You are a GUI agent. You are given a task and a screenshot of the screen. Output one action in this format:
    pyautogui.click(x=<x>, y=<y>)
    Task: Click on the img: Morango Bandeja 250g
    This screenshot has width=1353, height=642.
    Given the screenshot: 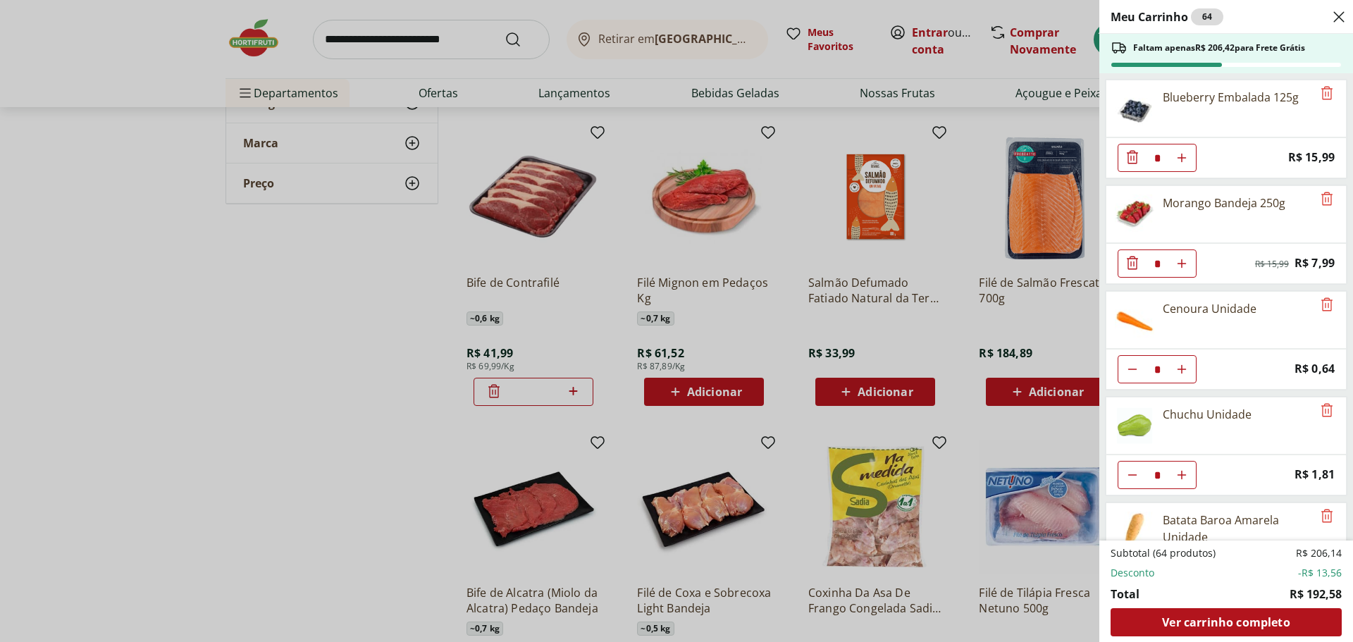 What is the action you would take?
    pyautogui.click(x=1134, y=214)
    